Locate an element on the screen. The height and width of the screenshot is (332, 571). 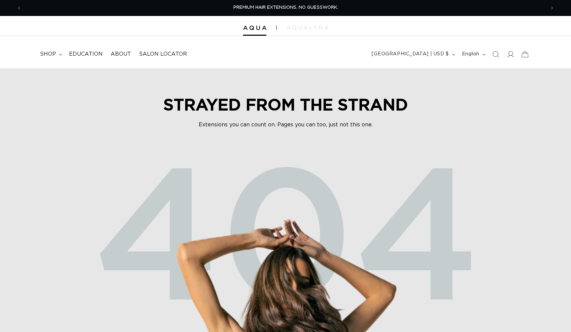
span: shop is located at coordinates (48, 54).